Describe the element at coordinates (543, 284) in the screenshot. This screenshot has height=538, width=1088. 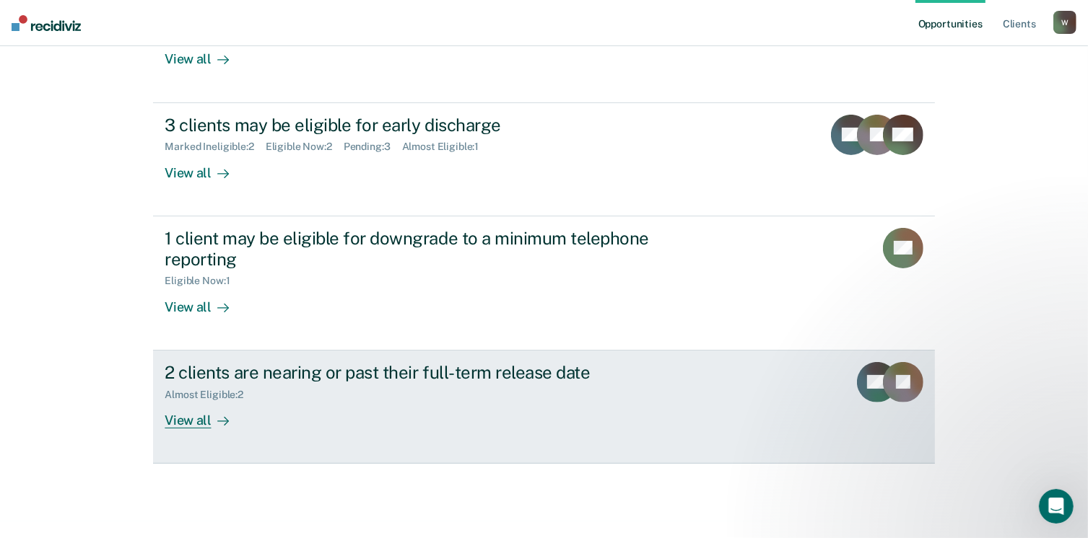
I see `a: 1 client may be eligible for downgrade to a minimum telephone reportingEligible Now:1View all` at that location.